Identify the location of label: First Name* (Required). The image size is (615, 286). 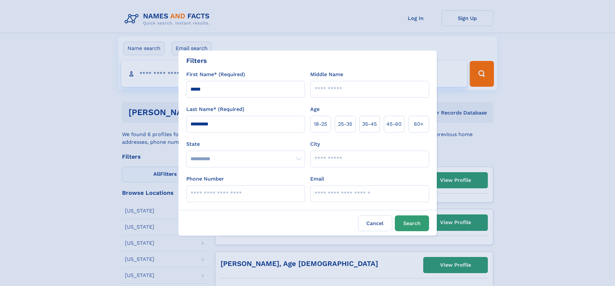
(216, 75).